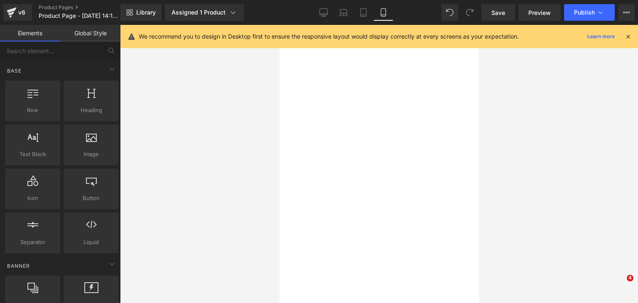  Describe the element at coordinates (91, 154) in the screenshot. I see `span: Image` at that location.